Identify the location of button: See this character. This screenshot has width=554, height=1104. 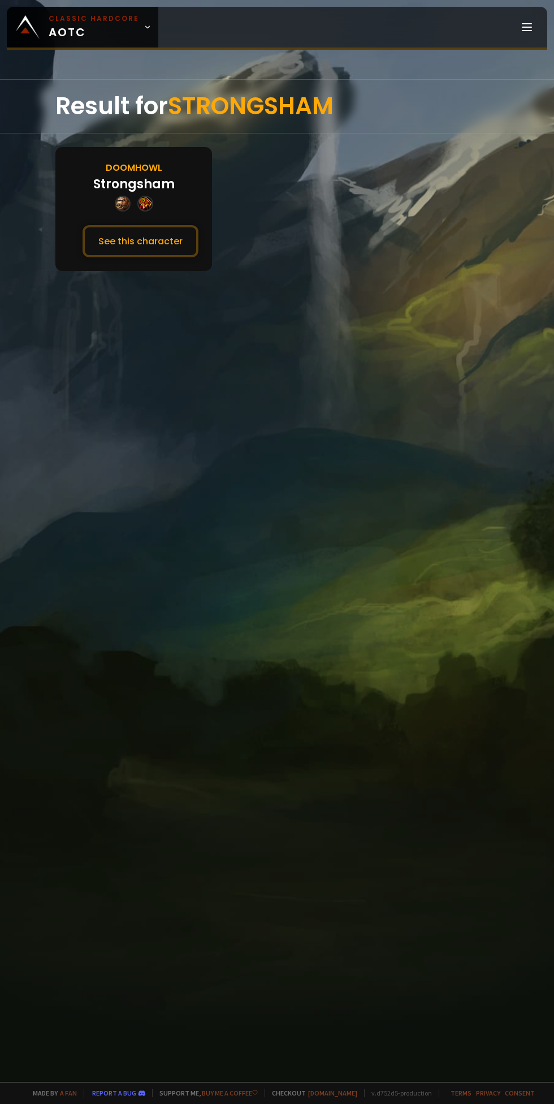
(140, 241).